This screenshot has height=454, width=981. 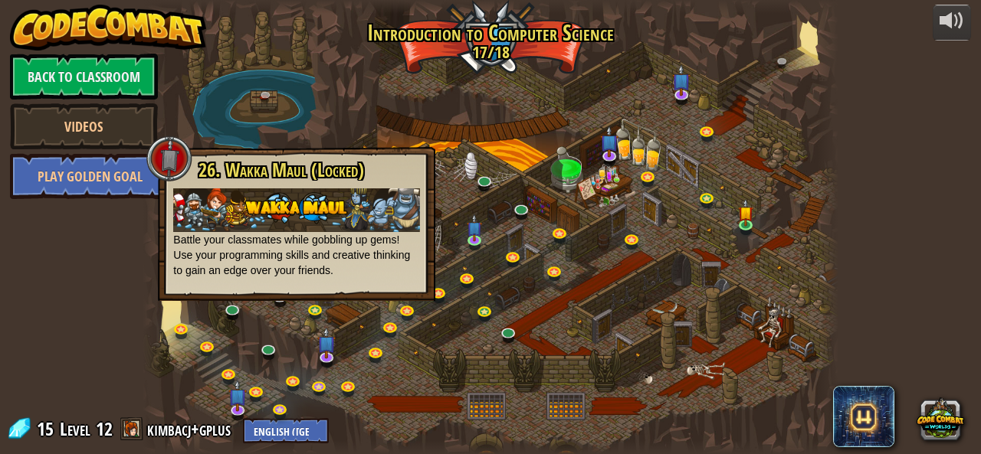 I want to click on img: CodeCombat - Learn how to code by playing a game, so click(x=108, y=28).